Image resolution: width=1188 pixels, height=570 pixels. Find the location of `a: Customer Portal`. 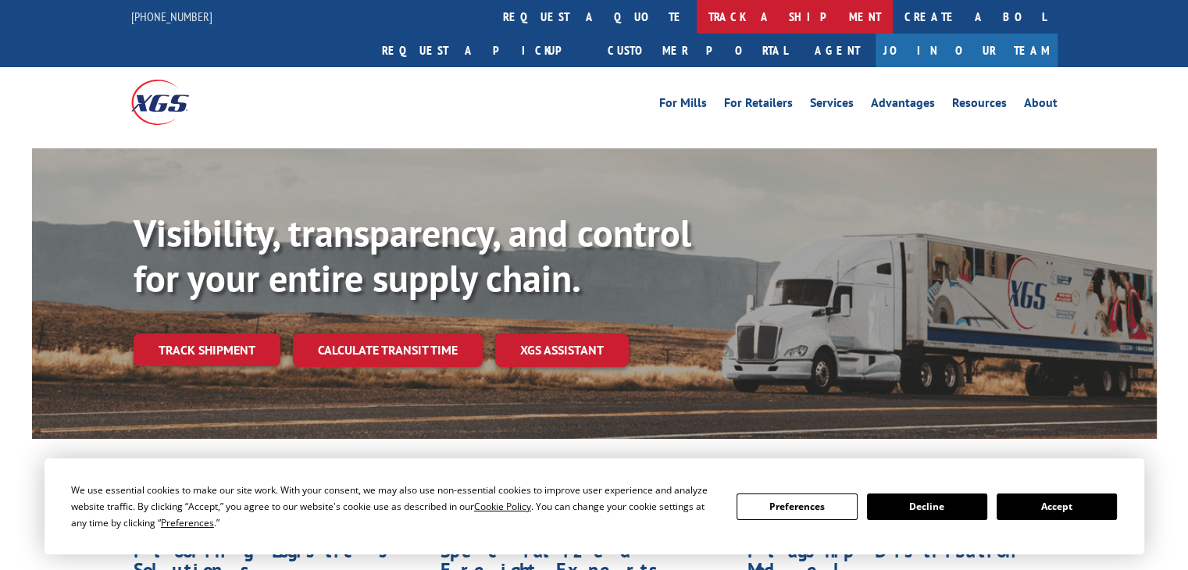

a: Customer Portal is located at coordinates (697, 50).